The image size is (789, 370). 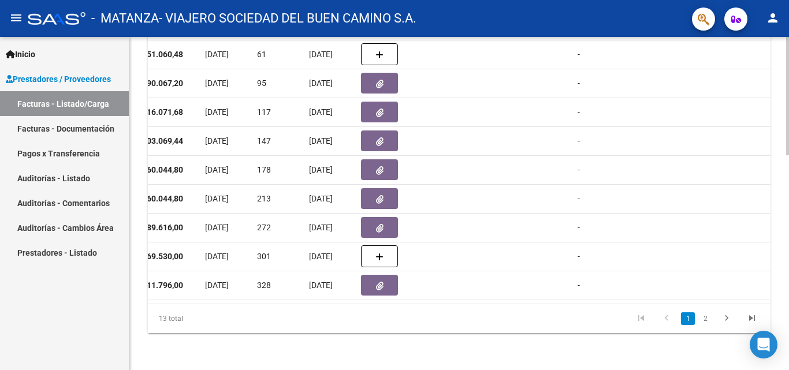 I want to click on strong: $ 390.067,20, so click(x=160, y=83).